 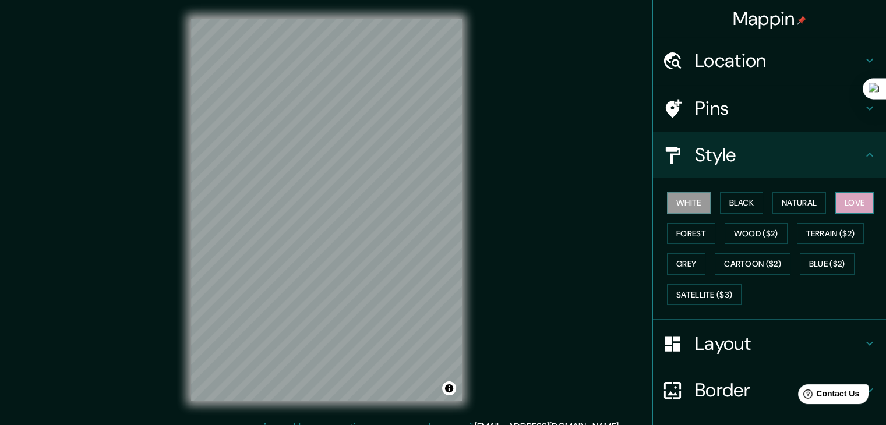 I want to click on h4: Layout, so click(x=778, y=344).